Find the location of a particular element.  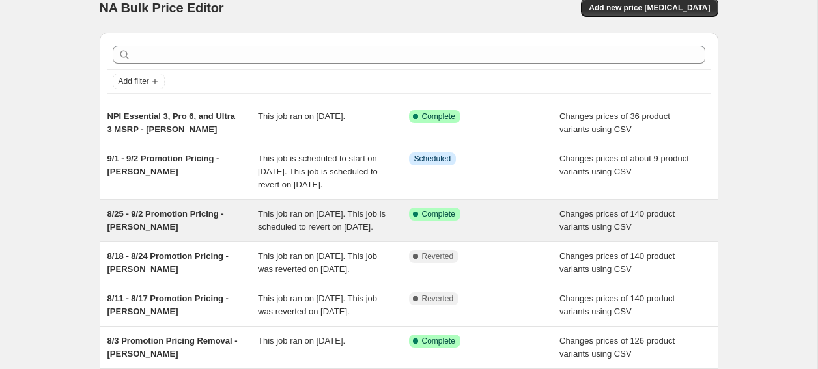

button: Add filter is located at coordinates (139, 81).